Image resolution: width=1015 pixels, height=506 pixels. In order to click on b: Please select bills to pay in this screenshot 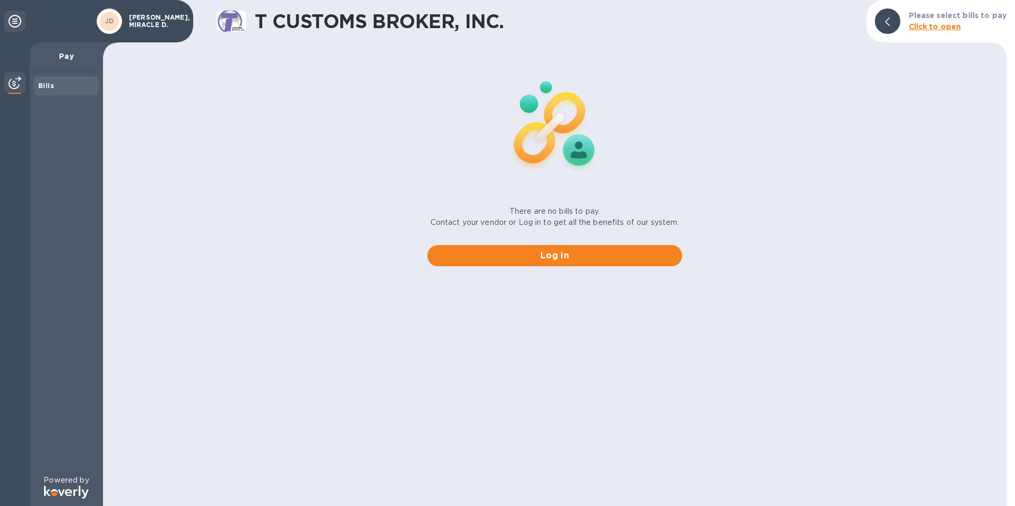, I will do `click(958, 15)`.